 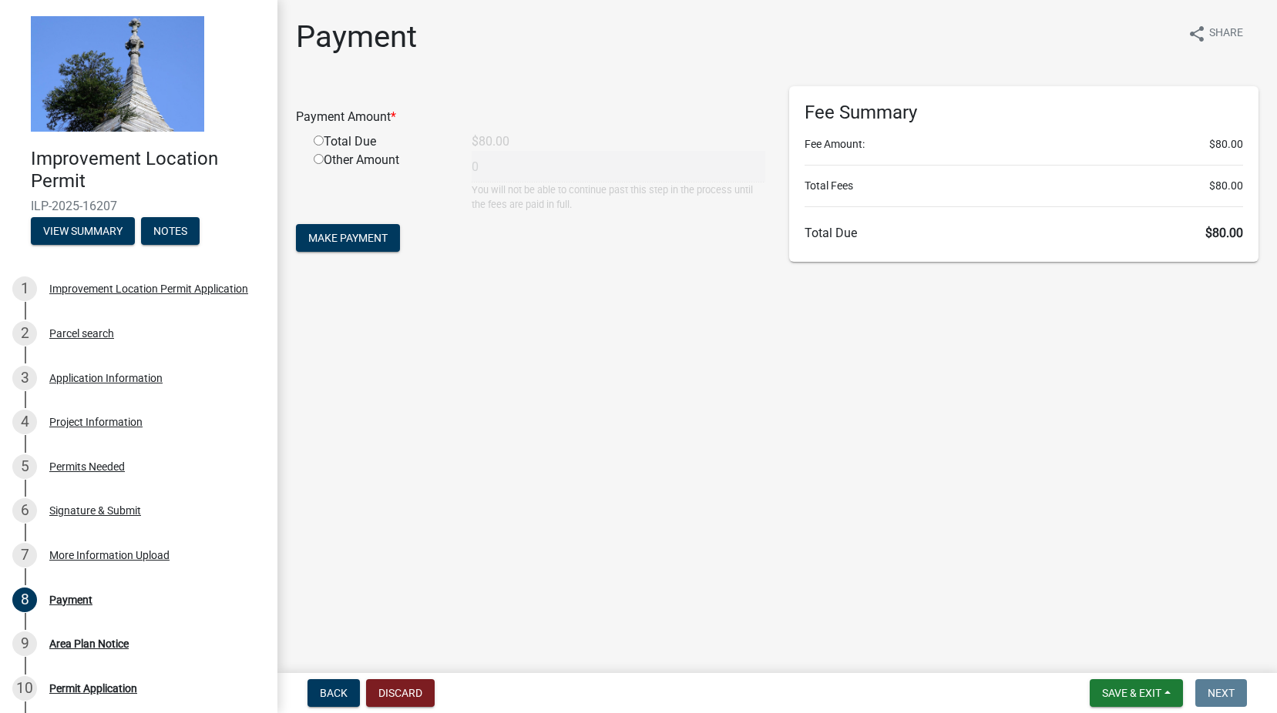 I want to click on span: Make Payment, so click(x=347, y=238).